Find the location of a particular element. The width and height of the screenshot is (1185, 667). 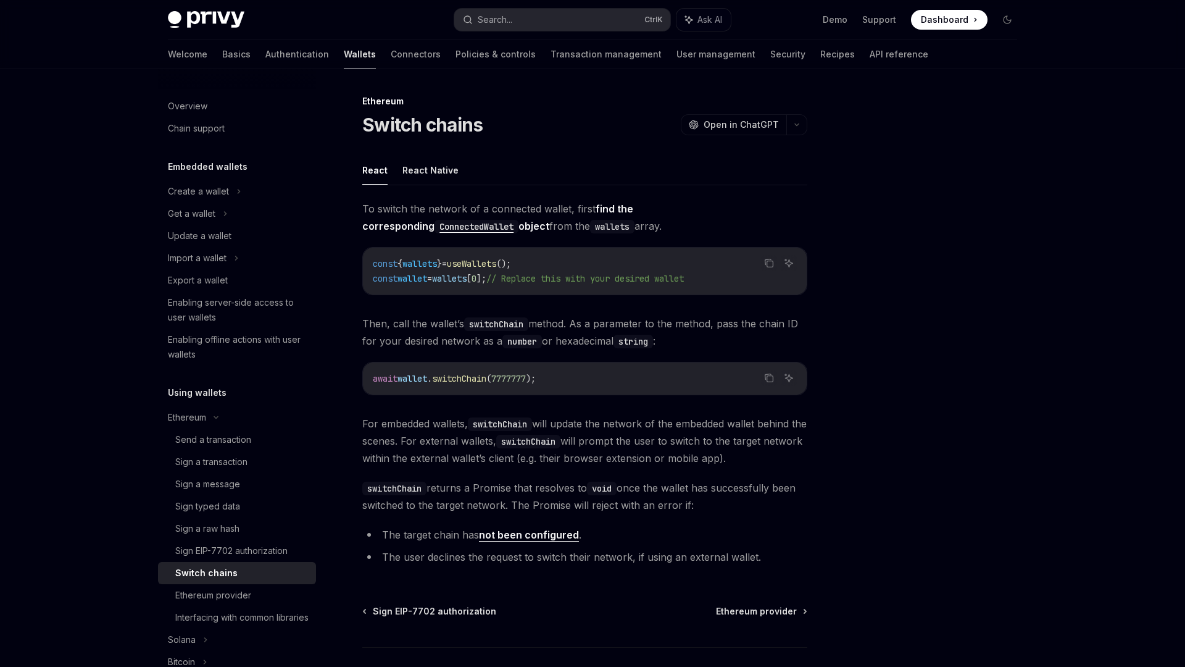

a: Overview is located at coordinates (237, 106).